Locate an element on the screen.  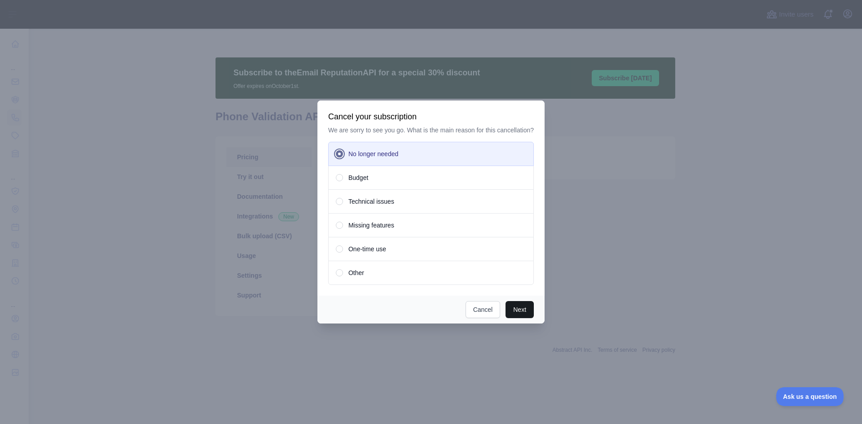
span: Other is located at coordinates (356, 273).